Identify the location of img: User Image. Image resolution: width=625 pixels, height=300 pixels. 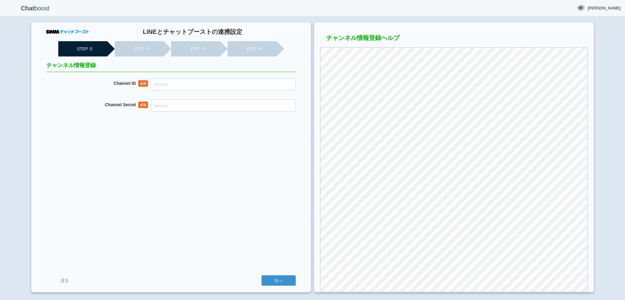
(581, 8).